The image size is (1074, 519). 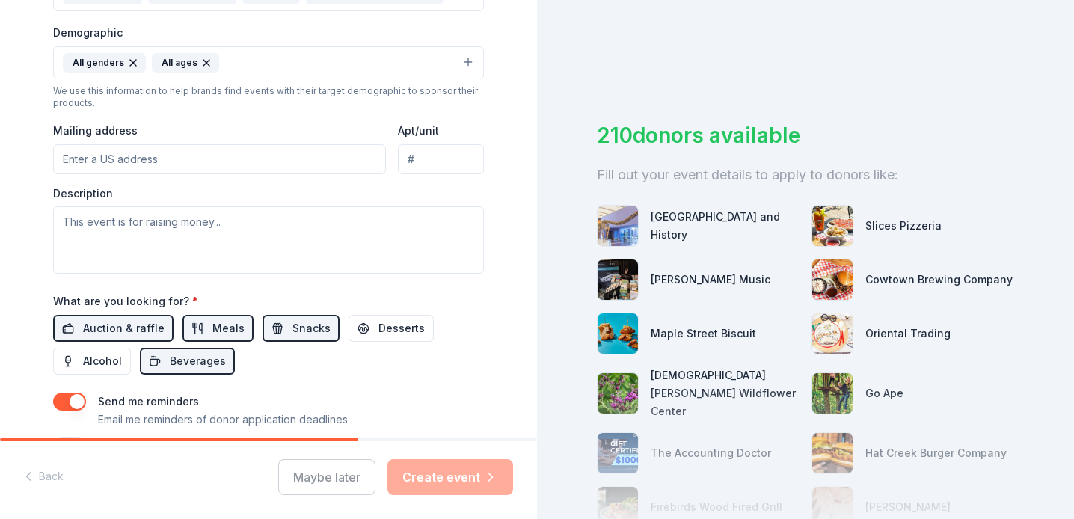 I want to click on label: What are you looking for?, so click(x=126, y=301).